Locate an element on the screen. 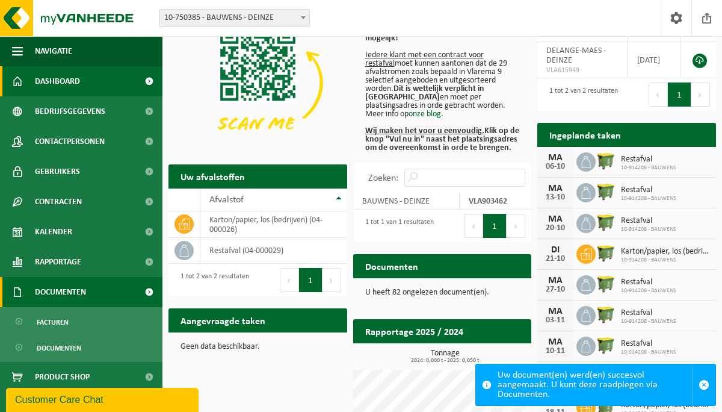 The height and width of the screenshot is (412, 722). span: Contracten is located at coordinates (58, 202).